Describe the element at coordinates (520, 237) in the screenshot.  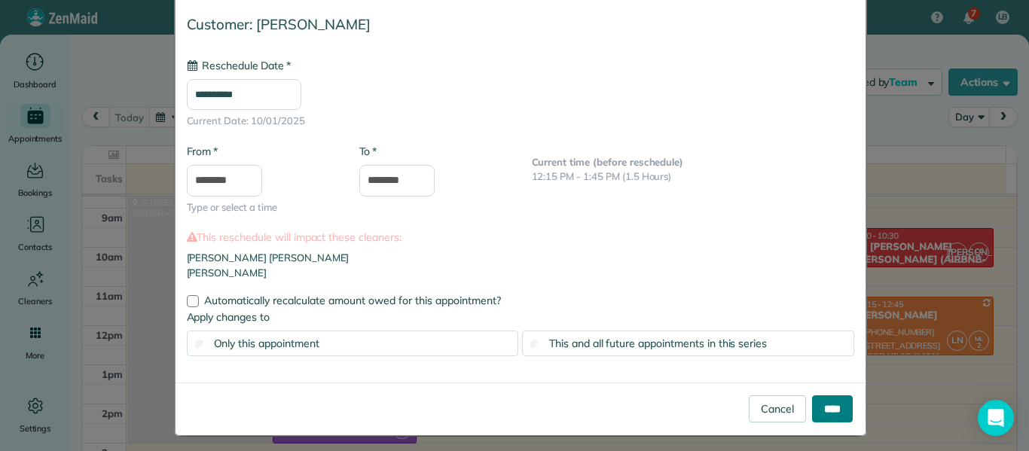
I see `label: This reschedule will impact these cleaners:` at that location.